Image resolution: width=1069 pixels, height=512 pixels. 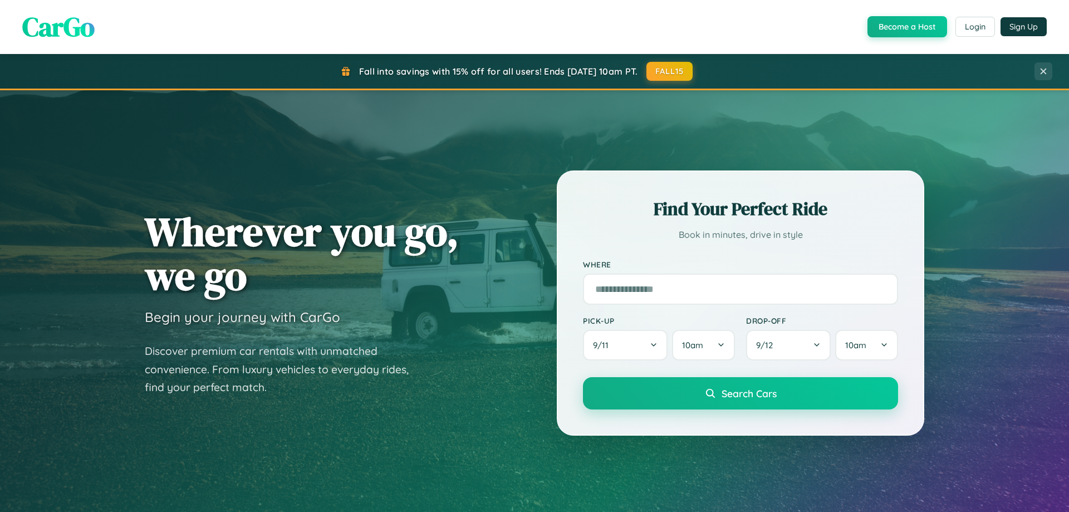 What do you see at coordinates (604, 345) in the screenshot?
I see `span: 9 / 11` at bounding box center [604, 345].